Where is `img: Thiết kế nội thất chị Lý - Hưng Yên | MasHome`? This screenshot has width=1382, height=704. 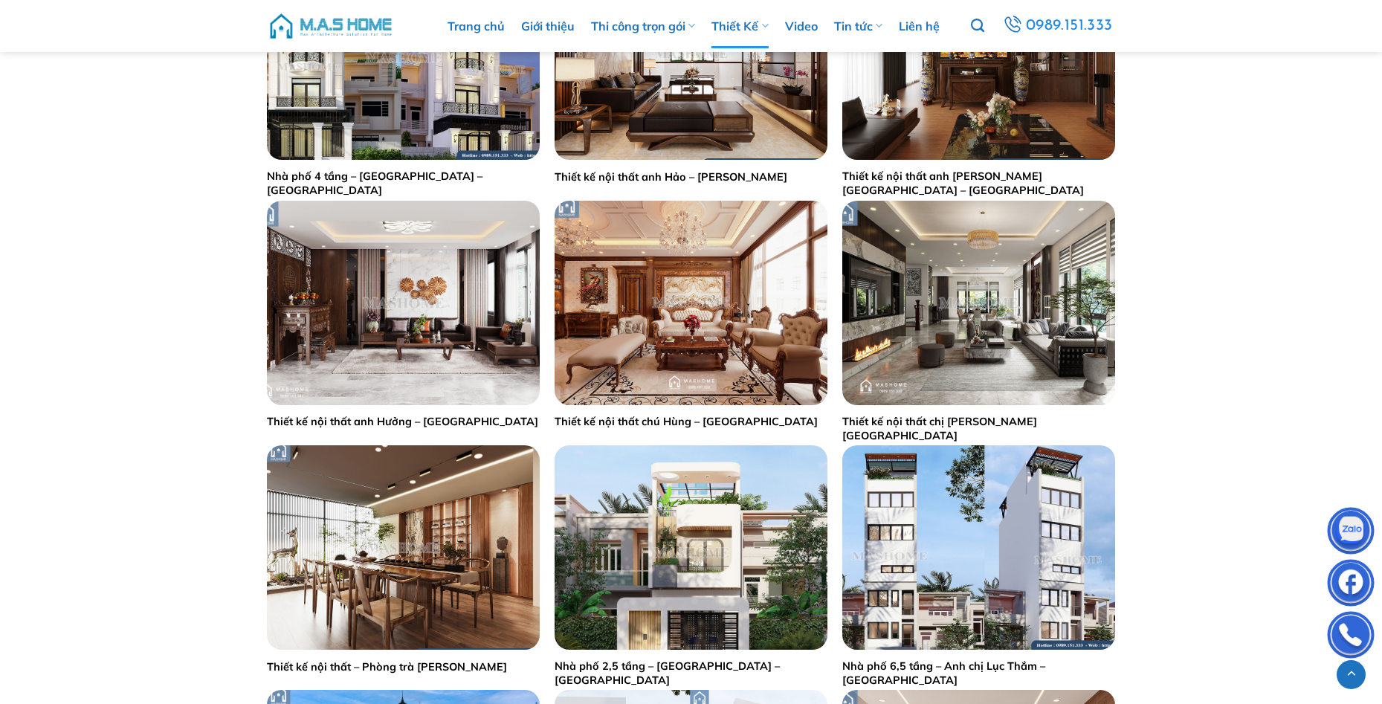
img: Thiết kế nội thất chị Lý - Hưng Yên | MasHome is located at coordinates (978, 302).